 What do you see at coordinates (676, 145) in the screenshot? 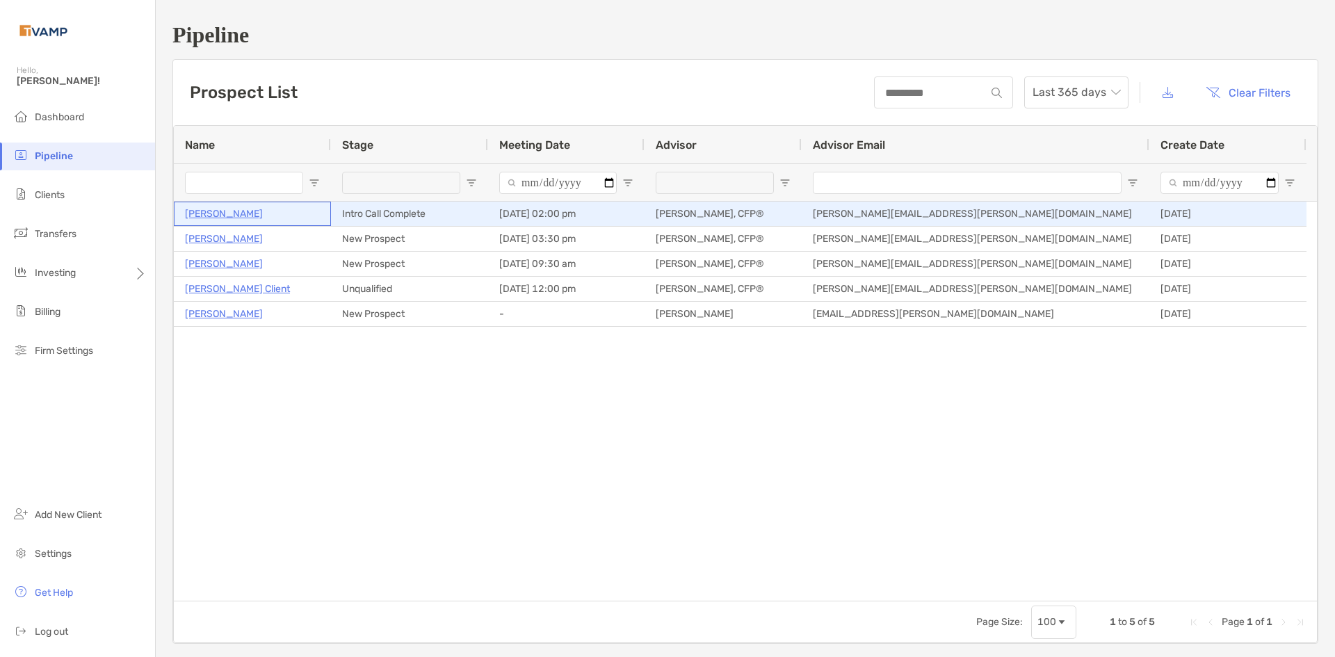
I see `span: Advisor` at bounding box center [676, 145].